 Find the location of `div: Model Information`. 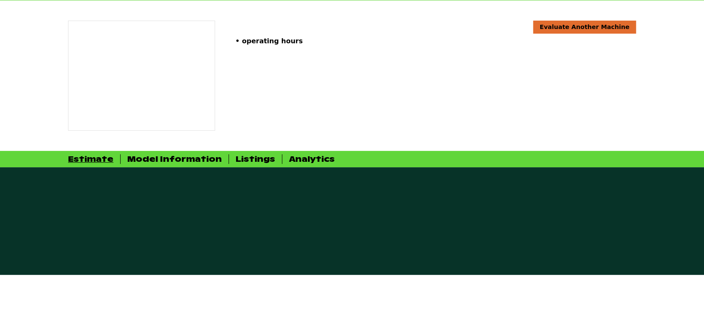

div: Model Information is located at coordinates (174, 159).